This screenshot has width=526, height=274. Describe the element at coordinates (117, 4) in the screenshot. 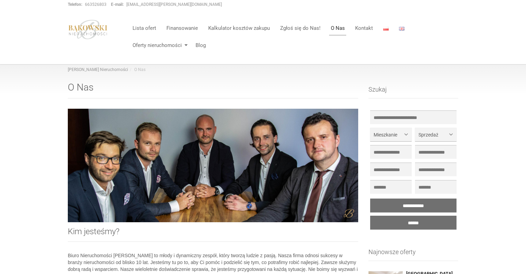

I see `strong: E-mail:` at that location.